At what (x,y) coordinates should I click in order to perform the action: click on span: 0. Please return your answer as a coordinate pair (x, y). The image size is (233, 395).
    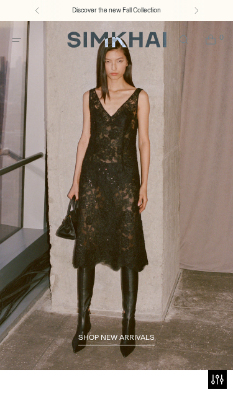
    Looking at the image, I should click on (221, 37).